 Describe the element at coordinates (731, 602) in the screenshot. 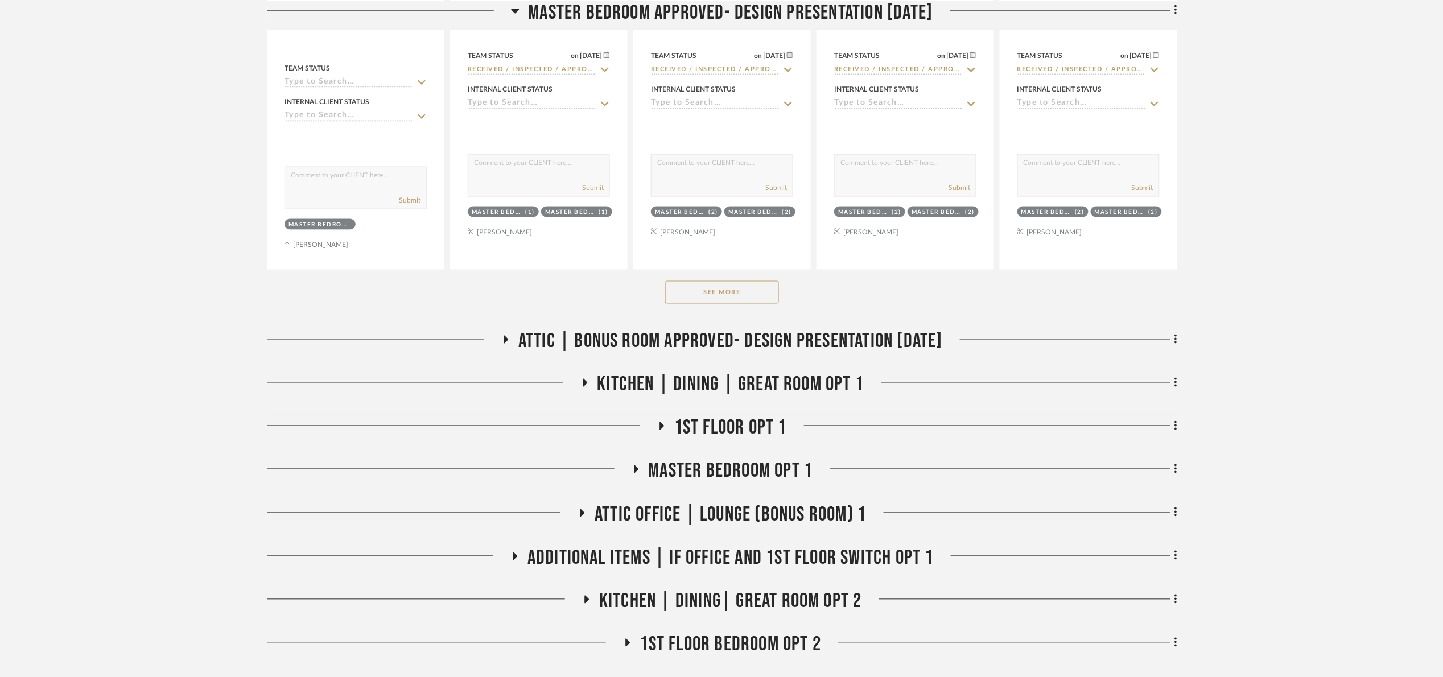

I see `span: Kitchen | Dining| Great Room opt 2` at that location.